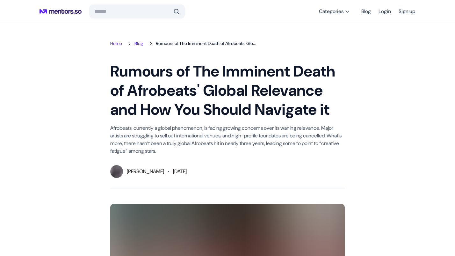 The width and height of the screenshot is (455, 256). What do you see at coordinates (116, 43) in the screenshot?
I see `a: Home` at bounding box center [116, 43].